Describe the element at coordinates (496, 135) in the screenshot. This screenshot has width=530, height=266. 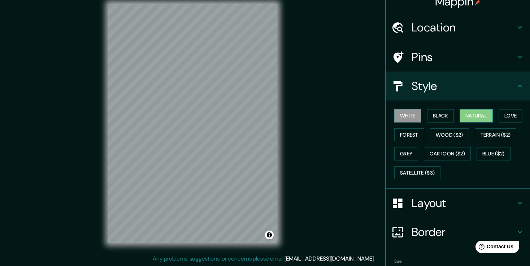
I see `button: Terrain ($2)` at that location.